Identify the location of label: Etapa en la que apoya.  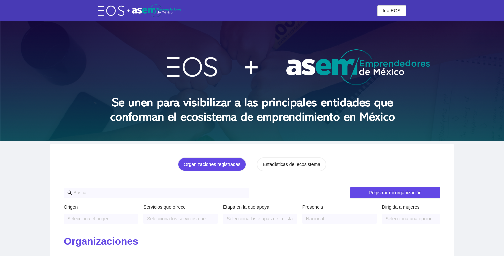
(246, 207).